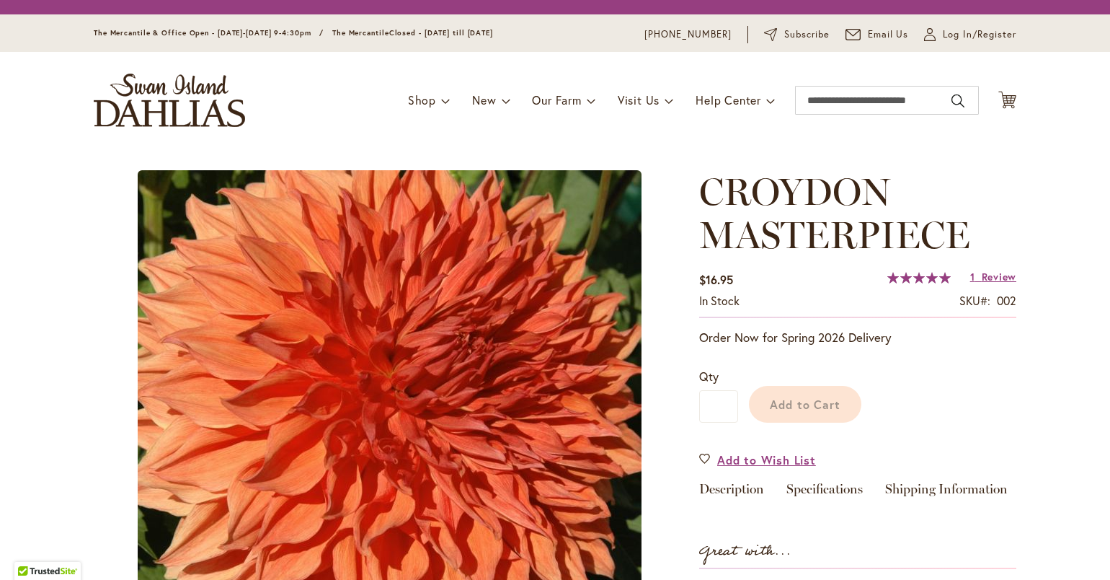 Image resolution: width=1110 pixels, height=580 pixels. I want to click on span: In stock, so click(719, 300).